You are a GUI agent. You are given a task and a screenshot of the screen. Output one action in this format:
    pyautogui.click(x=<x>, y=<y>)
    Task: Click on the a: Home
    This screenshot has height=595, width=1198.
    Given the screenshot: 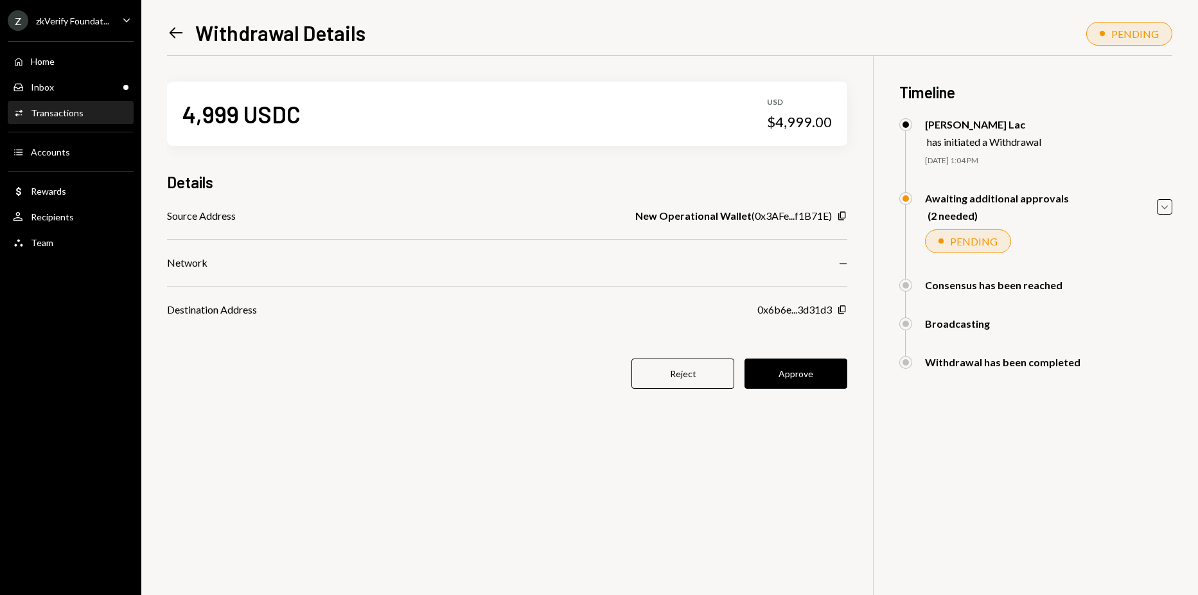 What is the action you would take?
    pyautogui.click(x=71, y=61)
    